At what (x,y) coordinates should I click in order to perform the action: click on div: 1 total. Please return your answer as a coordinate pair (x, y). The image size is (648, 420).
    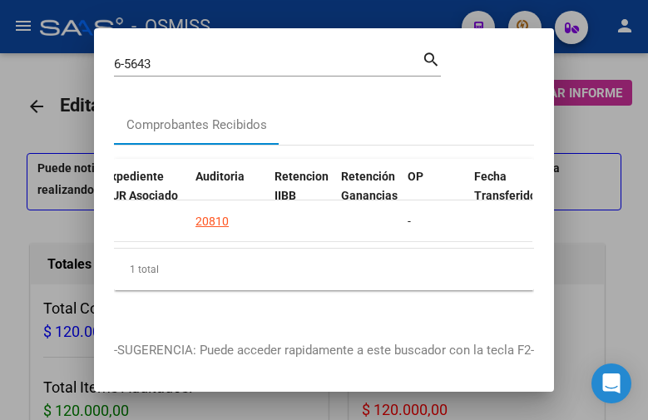
    Looking at the image, I should click on (323, 269).